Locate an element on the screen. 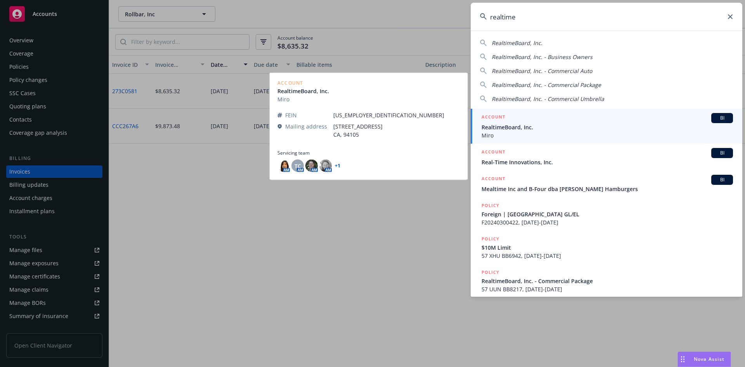  span: Real-Time Innovations, Inc. is located at coordinates (607, 162).